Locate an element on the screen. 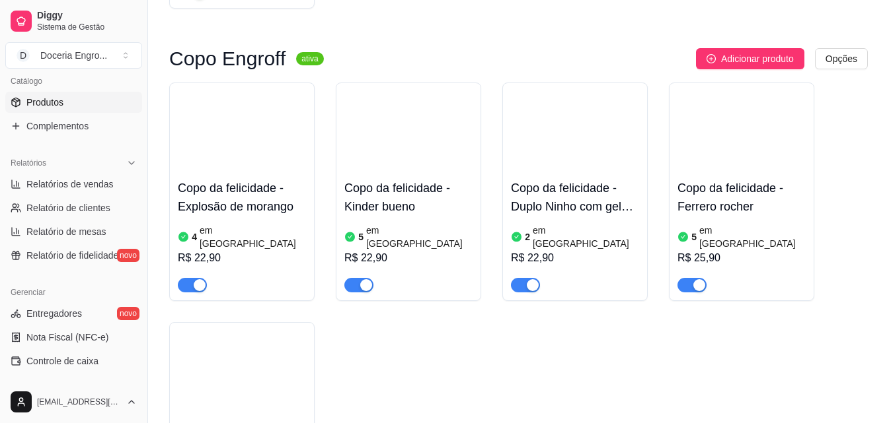  span: Relatório de clientes is located at coordinates (68, 208).